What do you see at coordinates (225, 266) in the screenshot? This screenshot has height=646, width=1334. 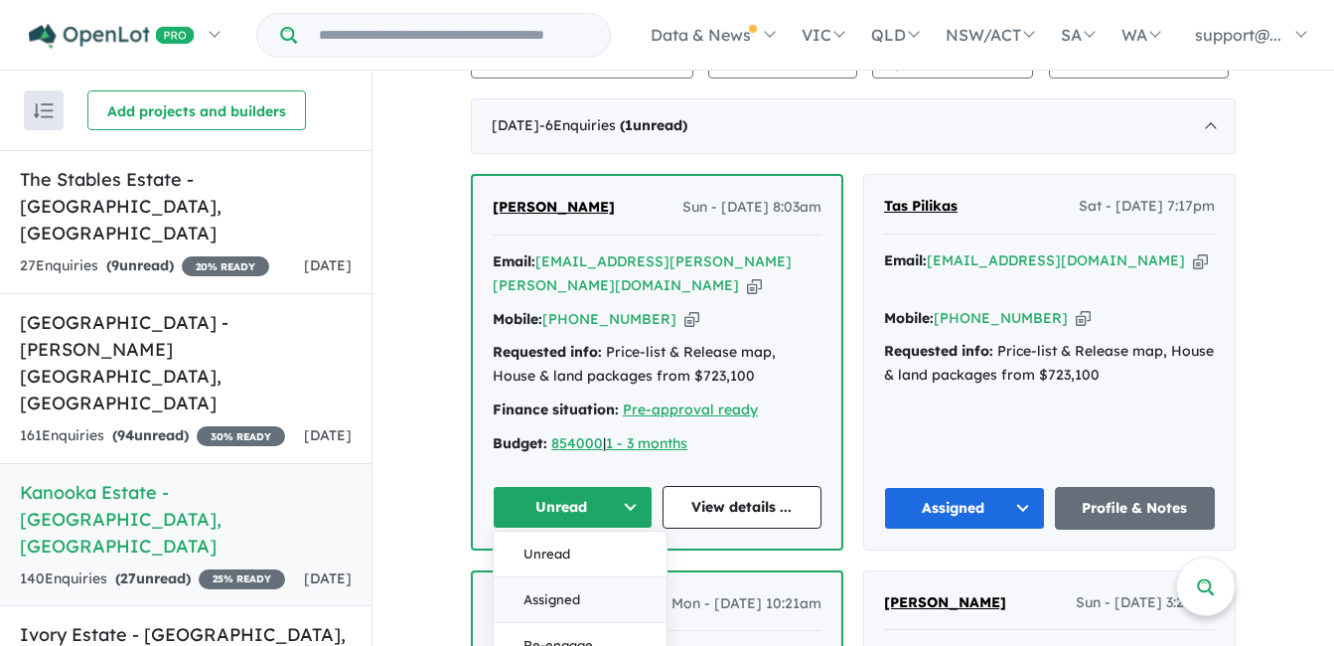 I see `span: 20 % READY` at bounding box center [225, 266].